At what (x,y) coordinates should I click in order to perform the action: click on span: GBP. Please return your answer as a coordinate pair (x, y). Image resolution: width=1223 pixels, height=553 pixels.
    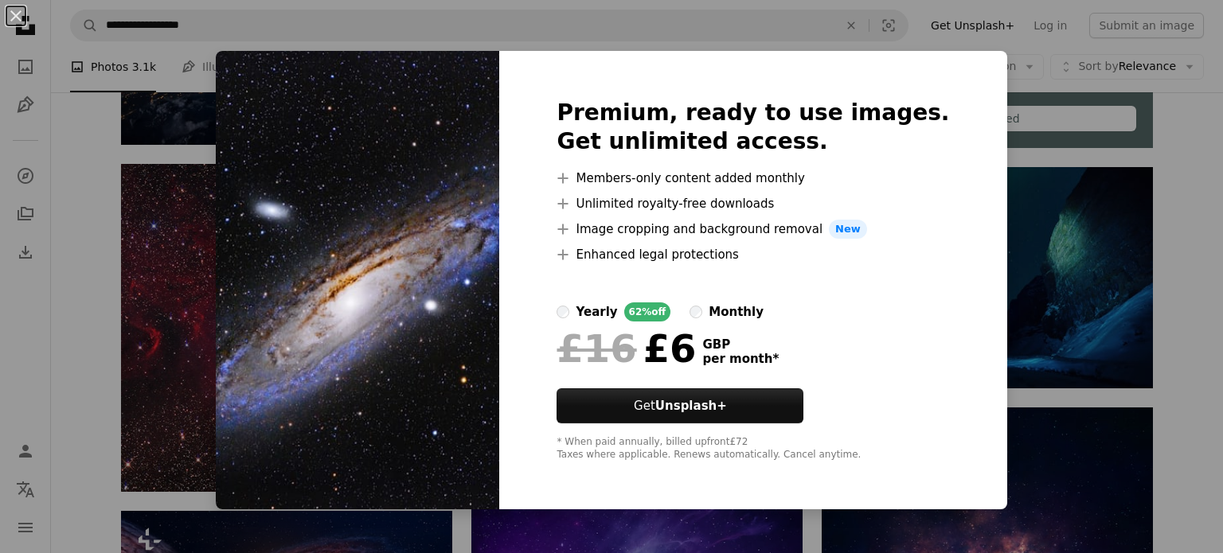
    Looking at the image, I should click on (740, 345).